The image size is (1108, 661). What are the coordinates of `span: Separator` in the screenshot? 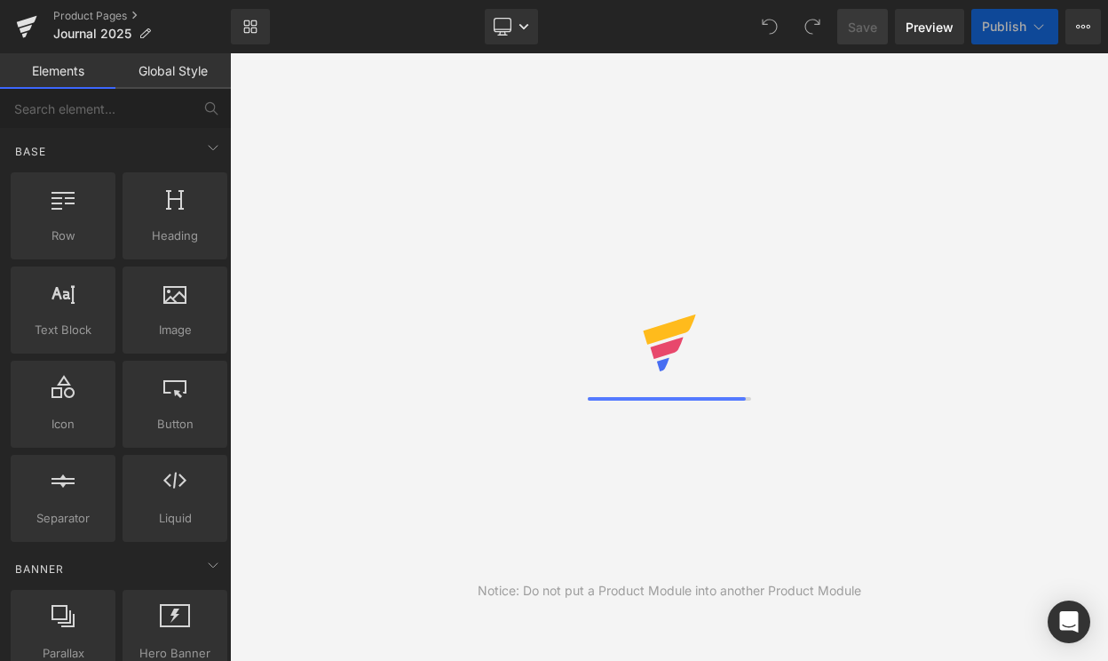 It's located at (63, 518).